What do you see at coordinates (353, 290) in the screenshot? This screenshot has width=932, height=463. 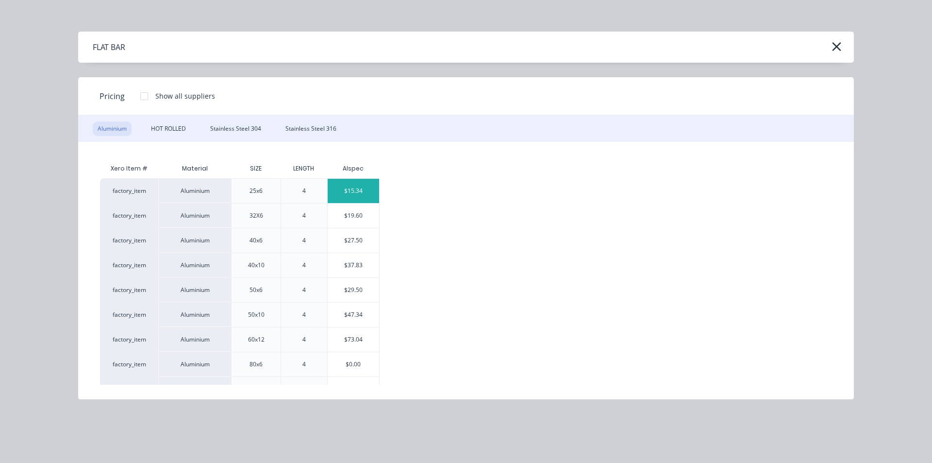 I see `div: $29.50` at bounding box center [353, 290].